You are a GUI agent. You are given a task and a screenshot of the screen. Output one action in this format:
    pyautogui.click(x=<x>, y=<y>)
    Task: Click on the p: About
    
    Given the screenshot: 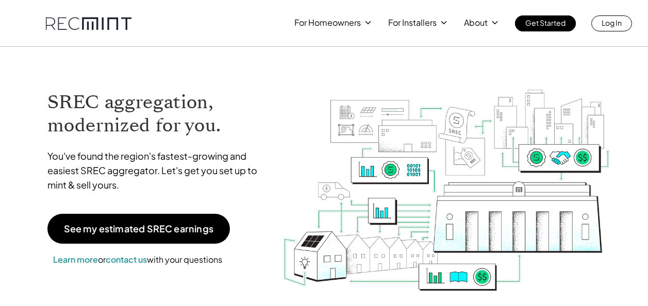 What is the action you would take?
    pyautogui.click(x=475, y=23)
    